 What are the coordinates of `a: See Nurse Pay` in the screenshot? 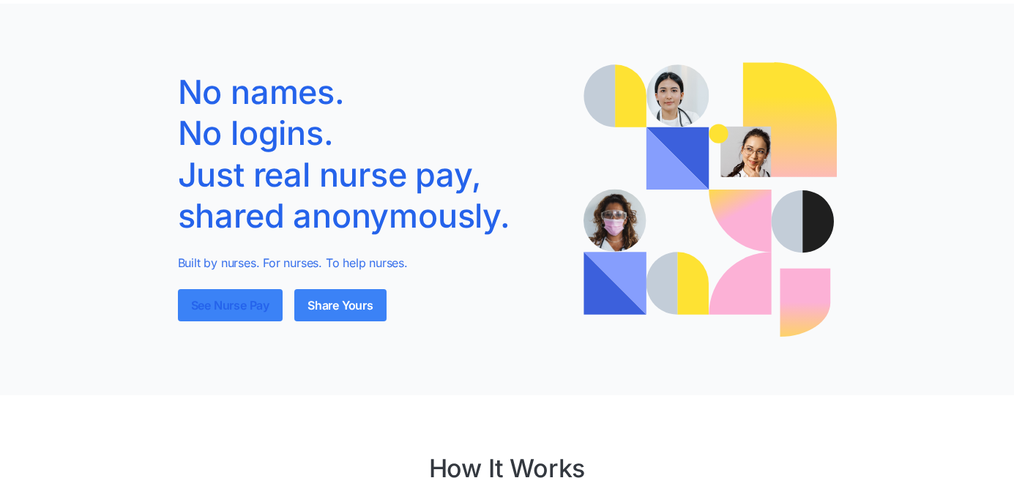 It's located at (230, 305).